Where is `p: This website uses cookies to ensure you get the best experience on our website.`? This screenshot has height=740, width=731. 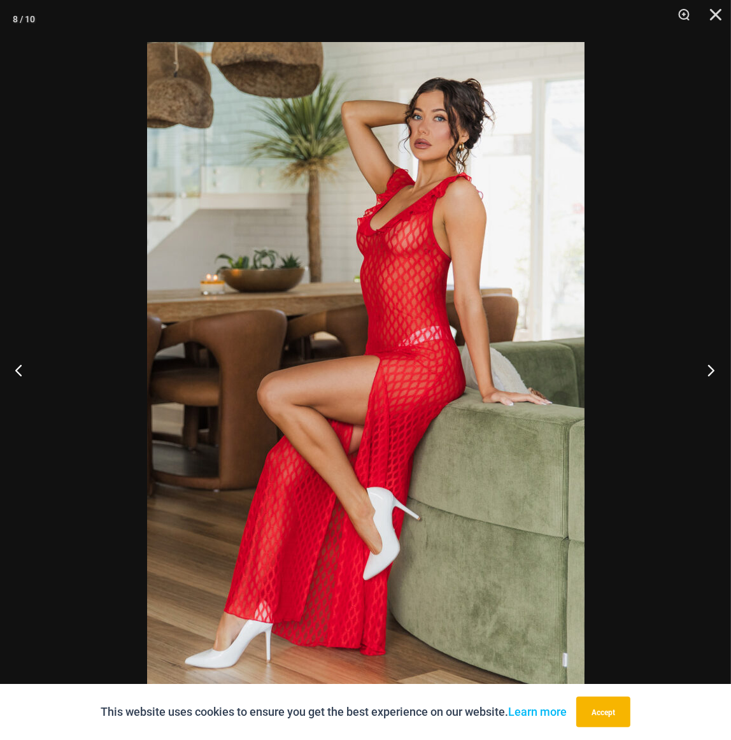
p: This website uses cookies to ensure you get the best experience on our website. is located at coordinates (334, 712).